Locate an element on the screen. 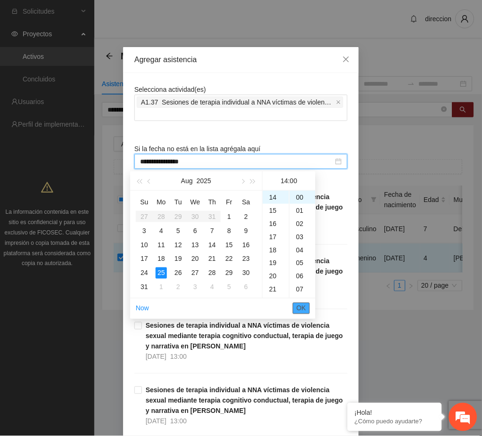 This screenshot has width=482, height=436. td: 2025-08-07 is located at coordinates (212, 231).